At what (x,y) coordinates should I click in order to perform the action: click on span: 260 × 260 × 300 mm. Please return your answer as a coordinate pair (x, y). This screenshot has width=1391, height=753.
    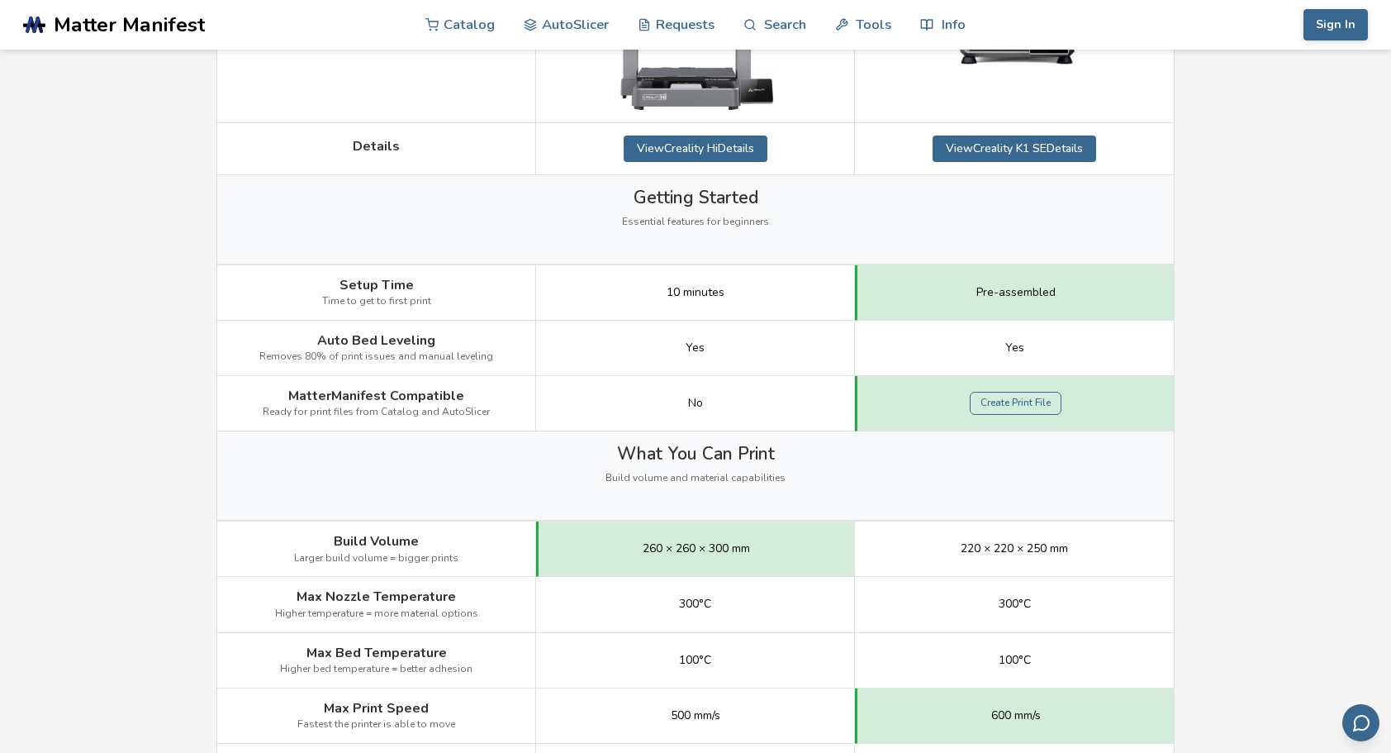
    Looking at the image, I should click on (696, 549).